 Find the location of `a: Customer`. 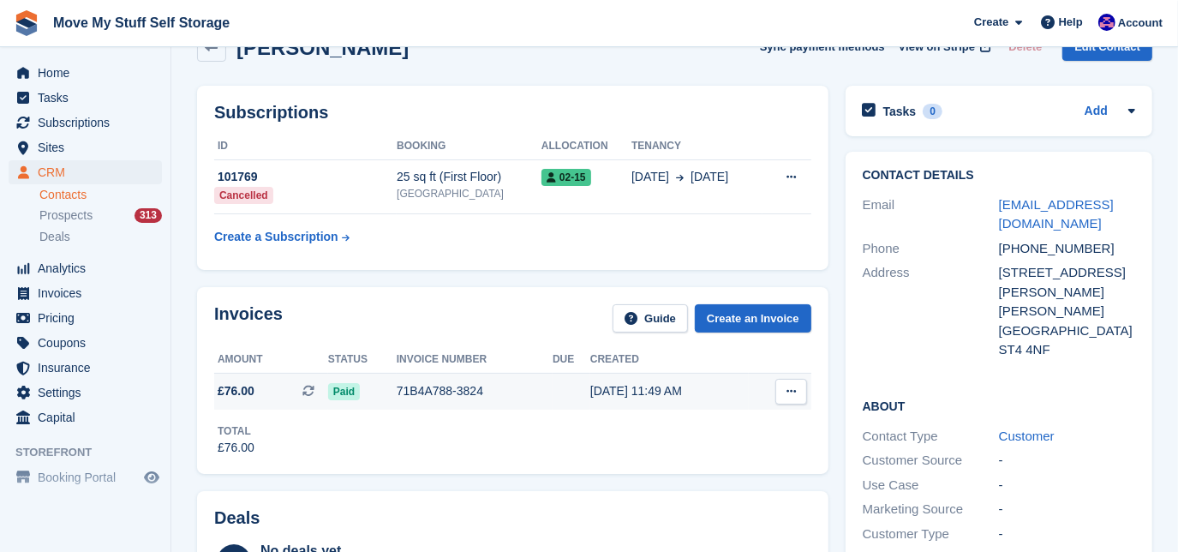

a: Customer is located at coordinates (1026, 435).